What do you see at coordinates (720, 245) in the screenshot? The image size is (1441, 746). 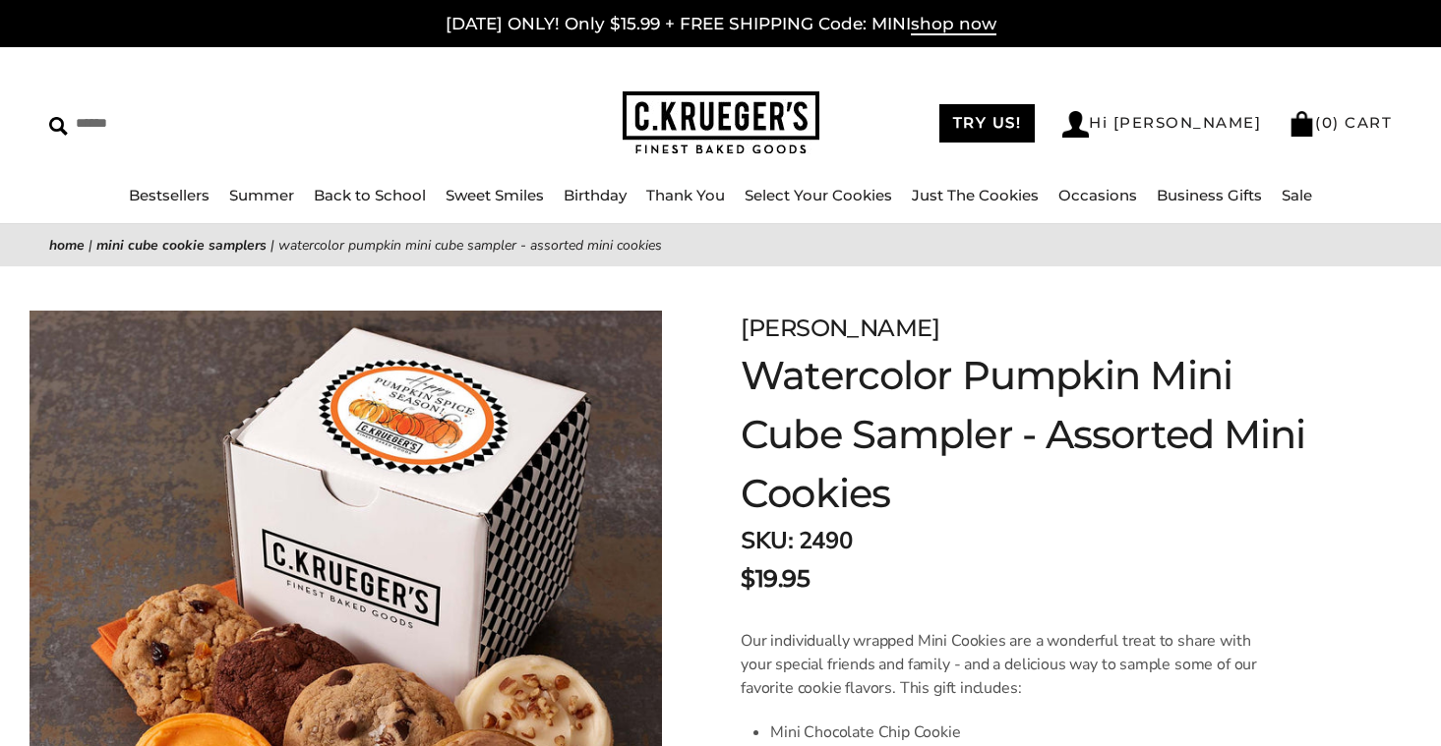 I see `nav: breadcrumbs` at bounding box center [720, 245].